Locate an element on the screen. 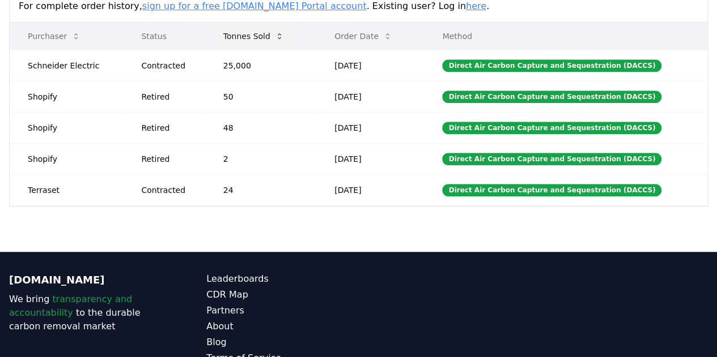 This screenshot has height=357, width=717. a: CDR Map is located at coordinates (282, 295).